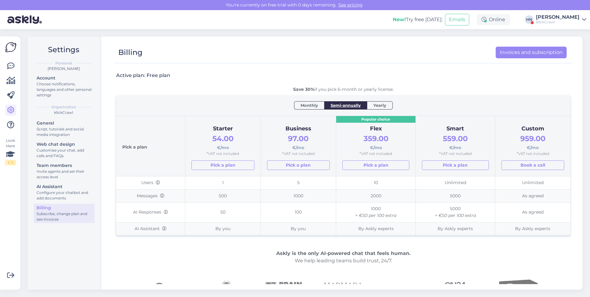  Describe the element at coordinates (376, 120) in the screenshot. I see `div: Popular choice` at that location.